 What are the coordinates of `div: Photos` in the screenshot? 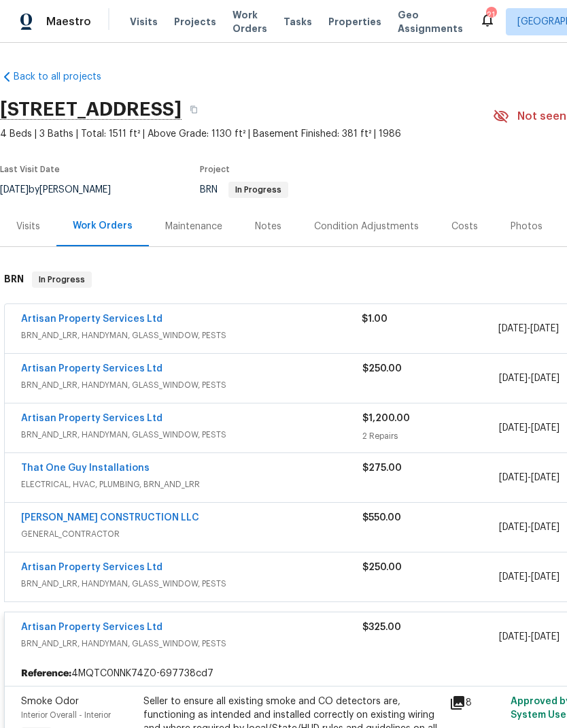 It's located at (526, 226).